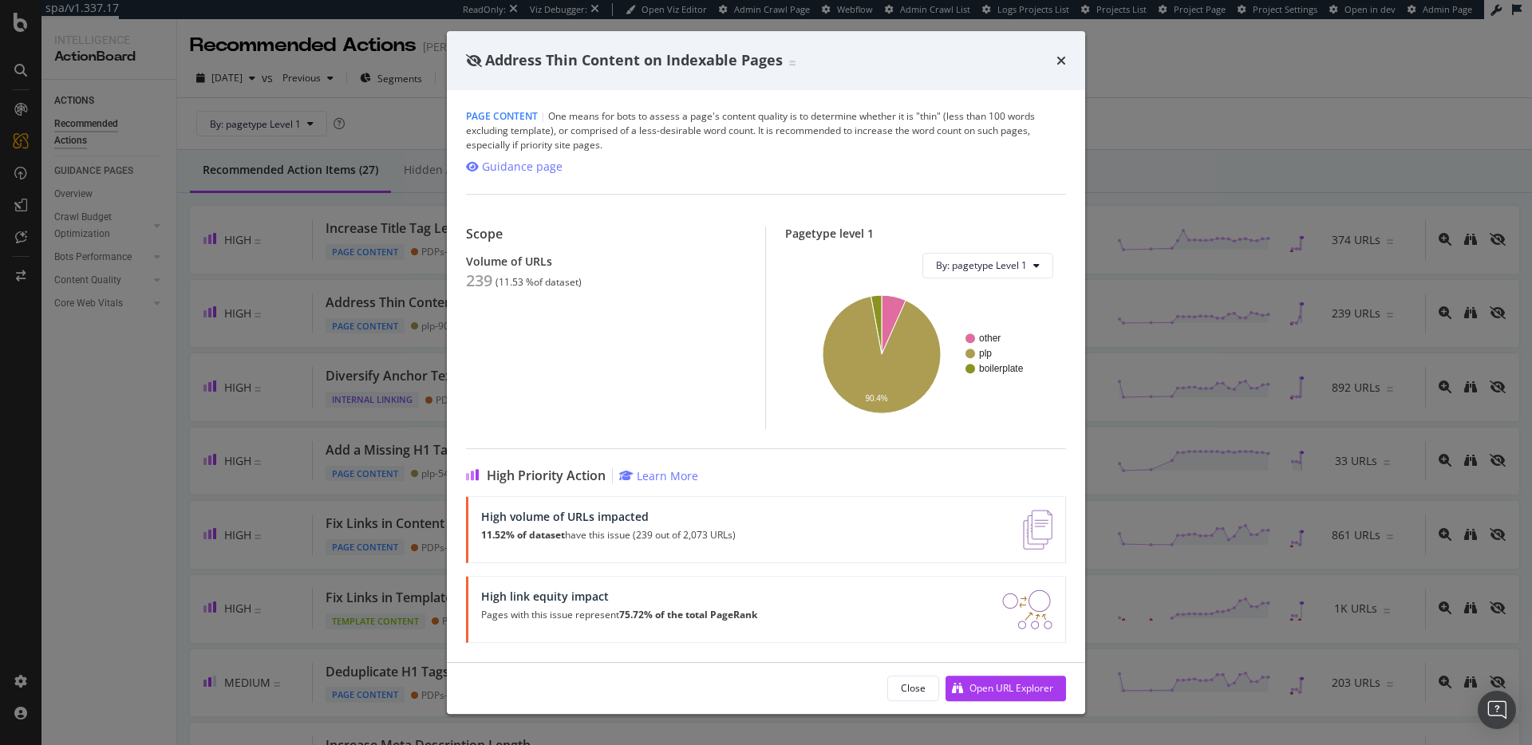 The width and height of the screenshot is (1532, 745). I want to click on strong: 11.52% of dataset, so click(523, 535).